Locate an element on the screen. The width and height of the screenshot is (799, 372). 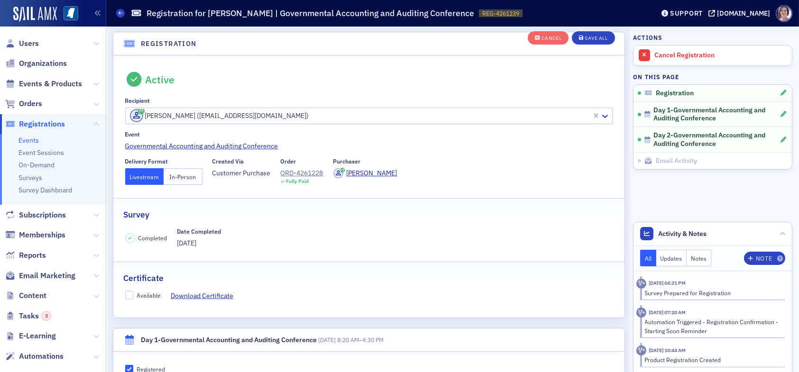
h4: On this page is located at coordinates (713, 77).